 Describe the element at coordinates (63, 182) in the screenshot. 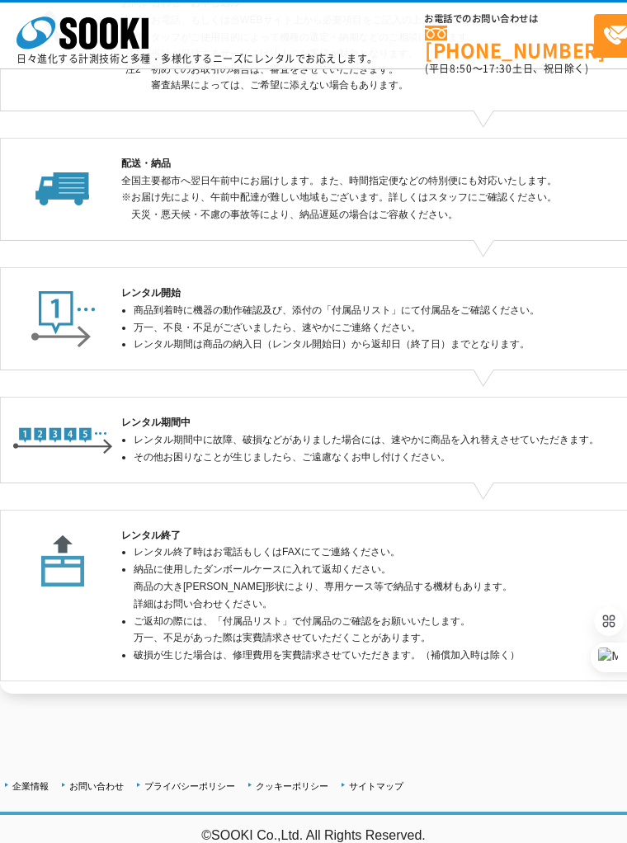

I see `img: 配送・納品` at that location.